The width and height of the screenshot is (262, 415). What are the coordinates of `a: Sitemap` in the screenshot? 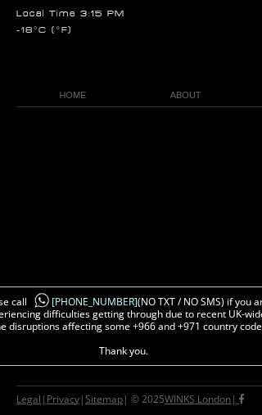 It's located at (104, 399).